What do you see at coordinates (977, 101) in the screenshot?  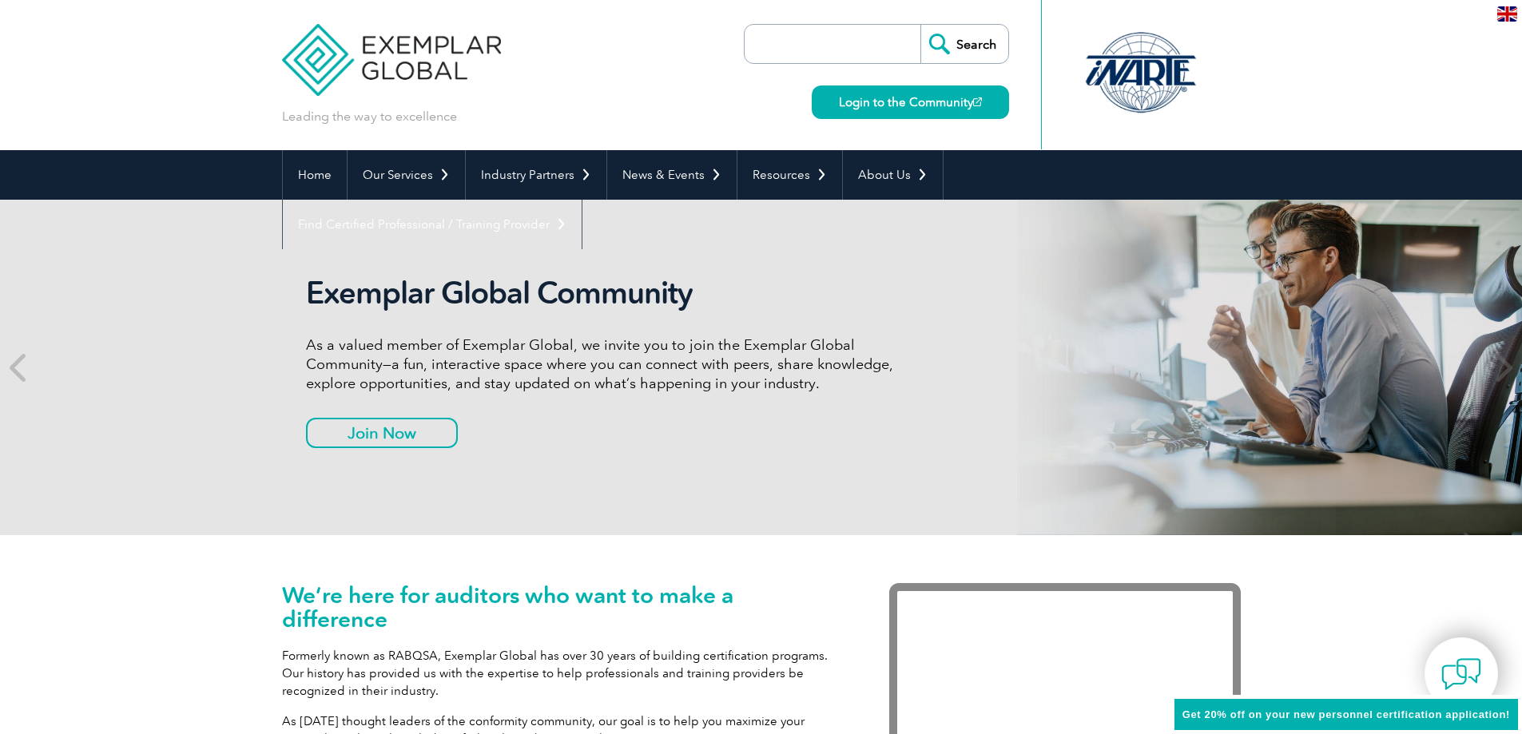 I see `img: open_square.png` at bounding box center [977, 101].